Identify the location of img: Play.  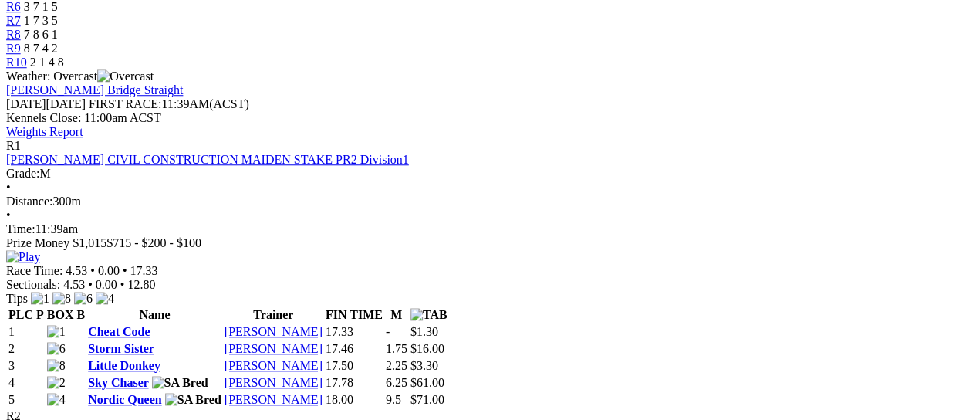
(23, 257).